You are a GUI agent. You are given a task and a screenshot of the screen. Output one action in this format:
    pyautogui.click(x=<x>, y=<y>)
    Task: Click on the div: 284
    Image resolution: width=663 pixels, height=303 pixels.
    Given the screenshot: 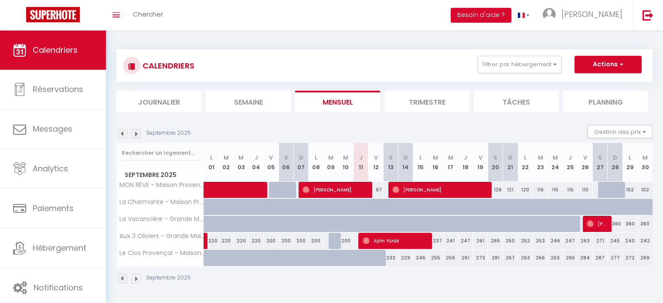 What is the action you would take?
    pyautogui.click(x=585, y=258)
    